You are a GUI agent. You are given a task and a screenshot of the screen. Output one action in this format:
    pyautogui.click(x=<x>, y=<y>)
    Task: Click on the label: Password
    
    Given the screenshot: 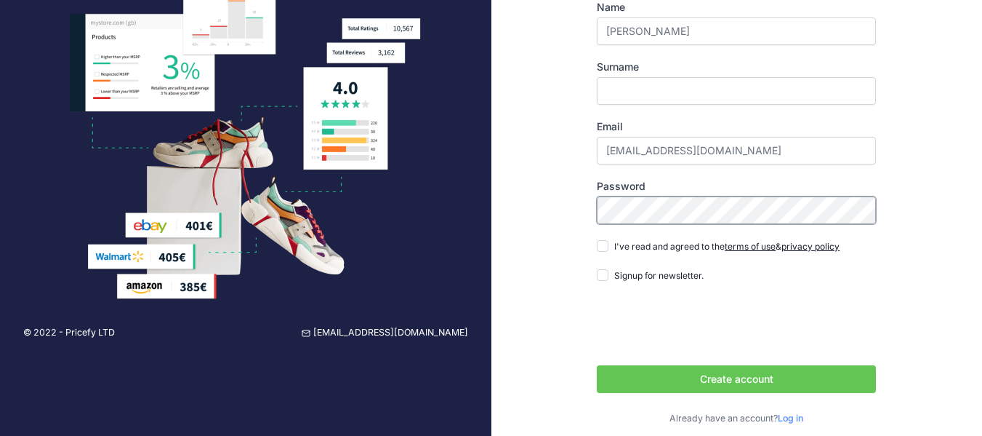 What is the action you would take?
    pyautogui.click(x=737, y=186)
    